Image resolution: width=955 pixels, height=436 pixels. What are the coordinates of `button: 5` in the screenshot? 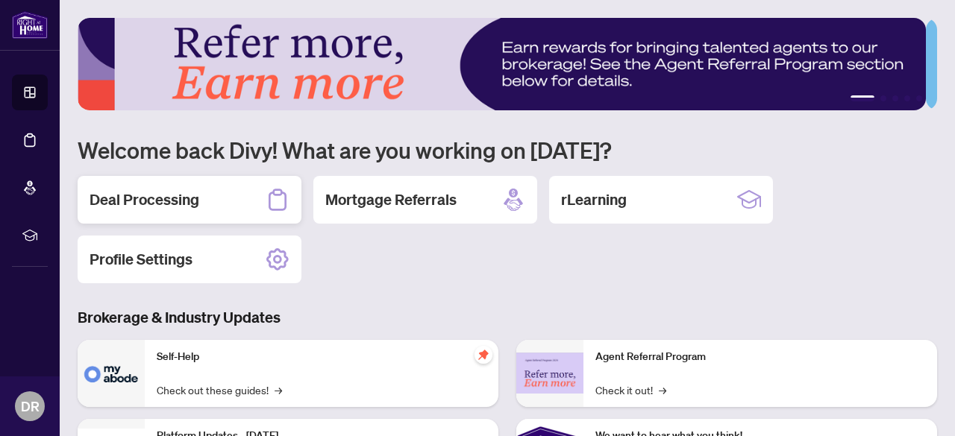 It's located at (919, 98).